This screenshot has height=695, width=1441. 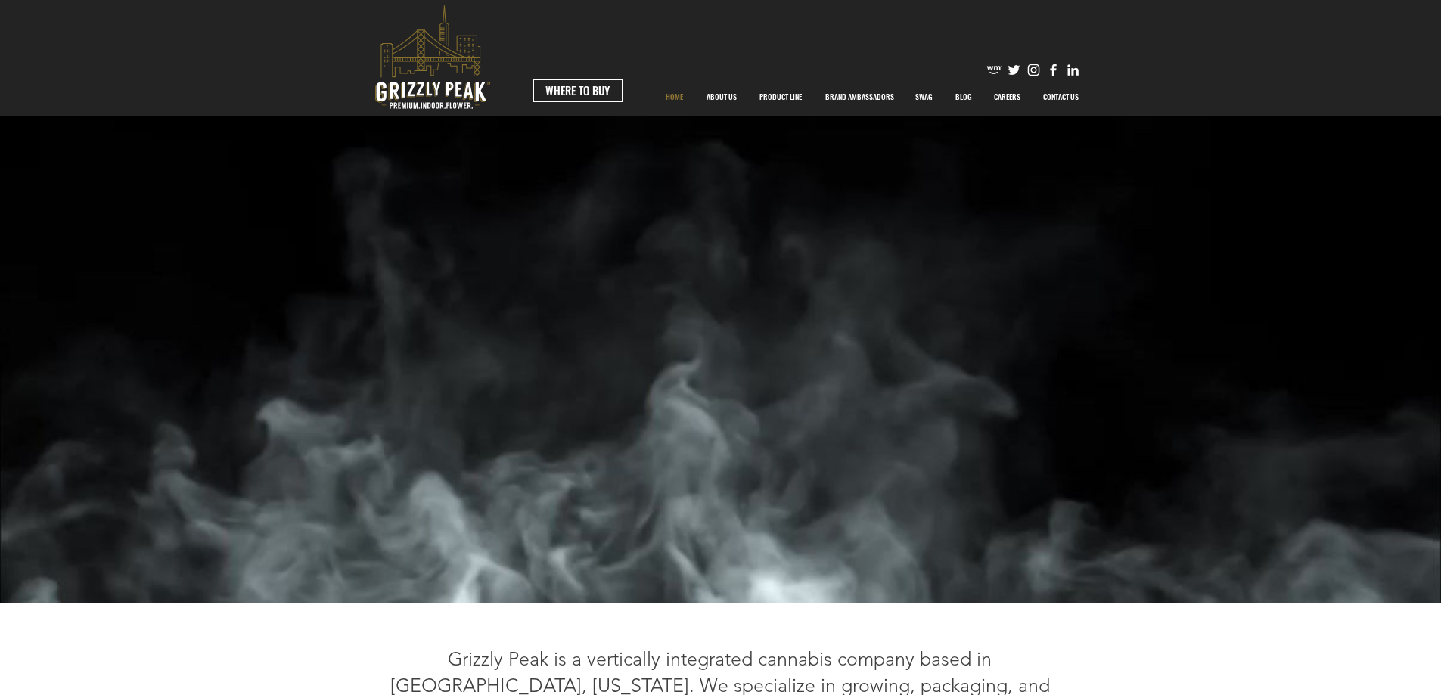 What do you see at coordinates (1072, 70) in the screenshot?
I see `img: Likedin` at bounding box center [1072, 70].